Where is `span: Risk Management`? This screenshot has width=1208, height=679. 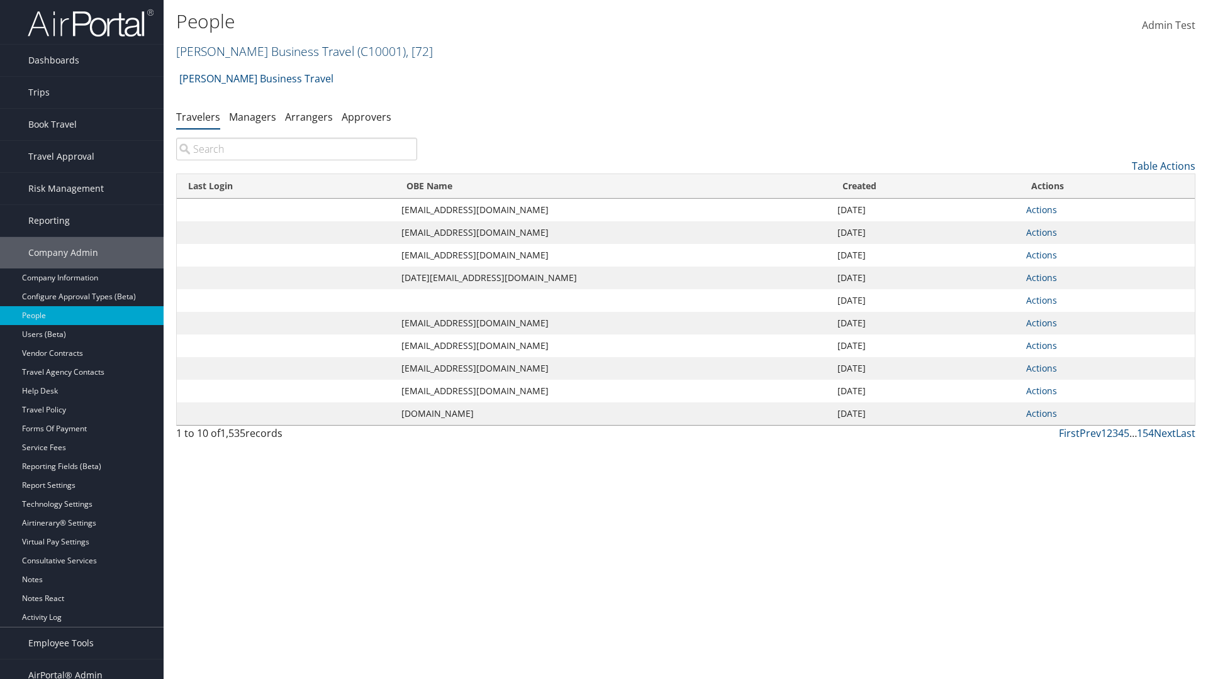
span: Risk Management is located at coordinates (66, 189).